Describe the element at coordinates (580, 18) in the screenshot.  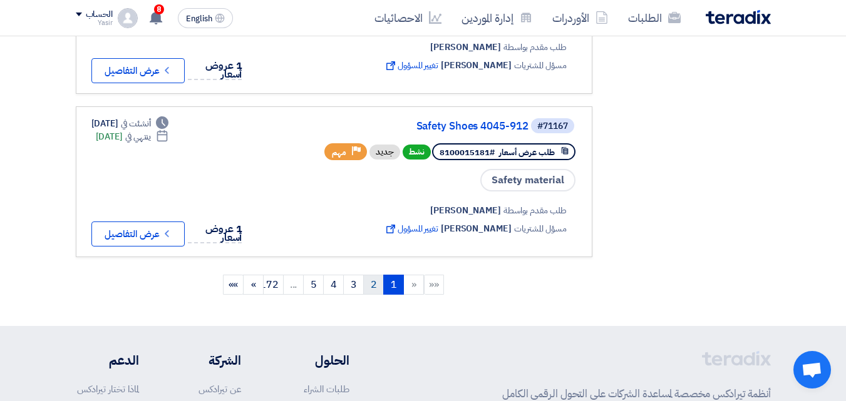
I see `a: الأوردرات` at that location.